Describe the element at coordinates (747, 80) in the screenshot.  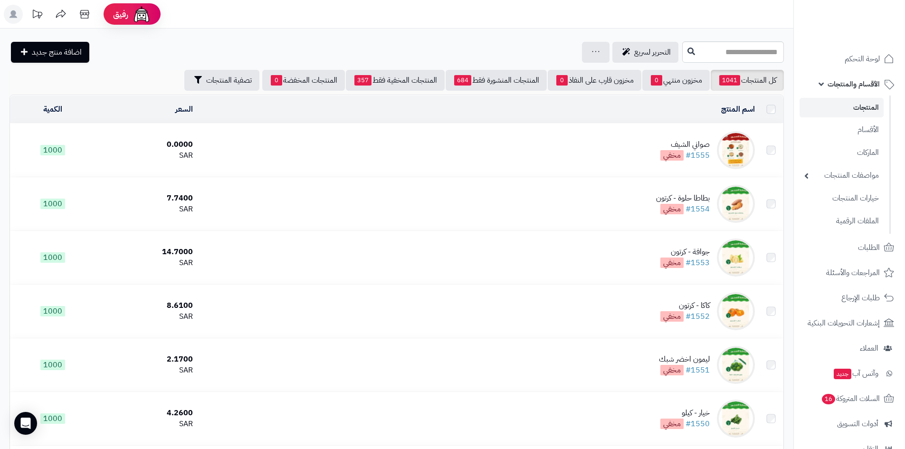
I see `a: كل المنتجات1041` at that location.